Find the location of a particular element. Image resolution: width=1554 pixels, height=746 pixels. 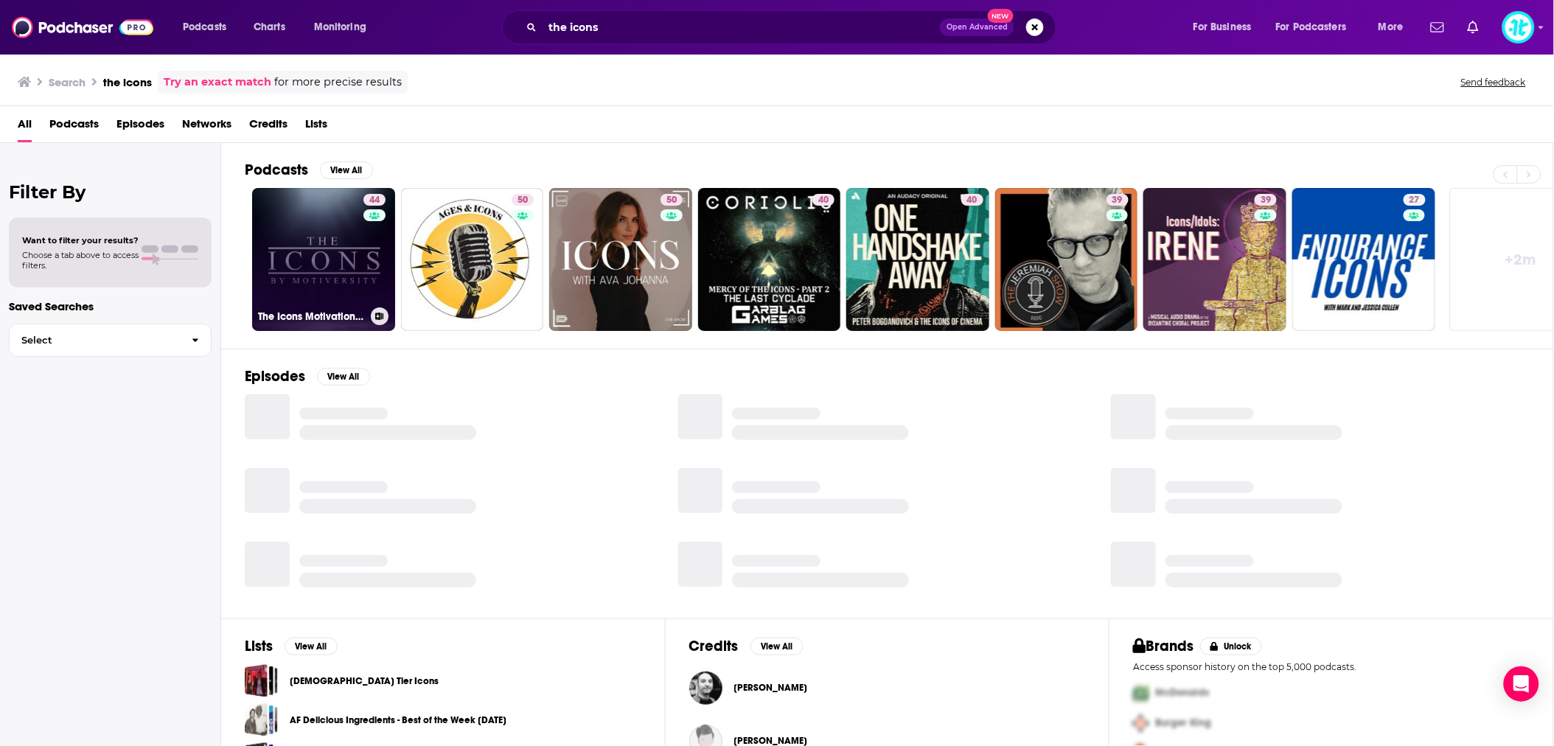

span: All is located at coordinates (24, 127).